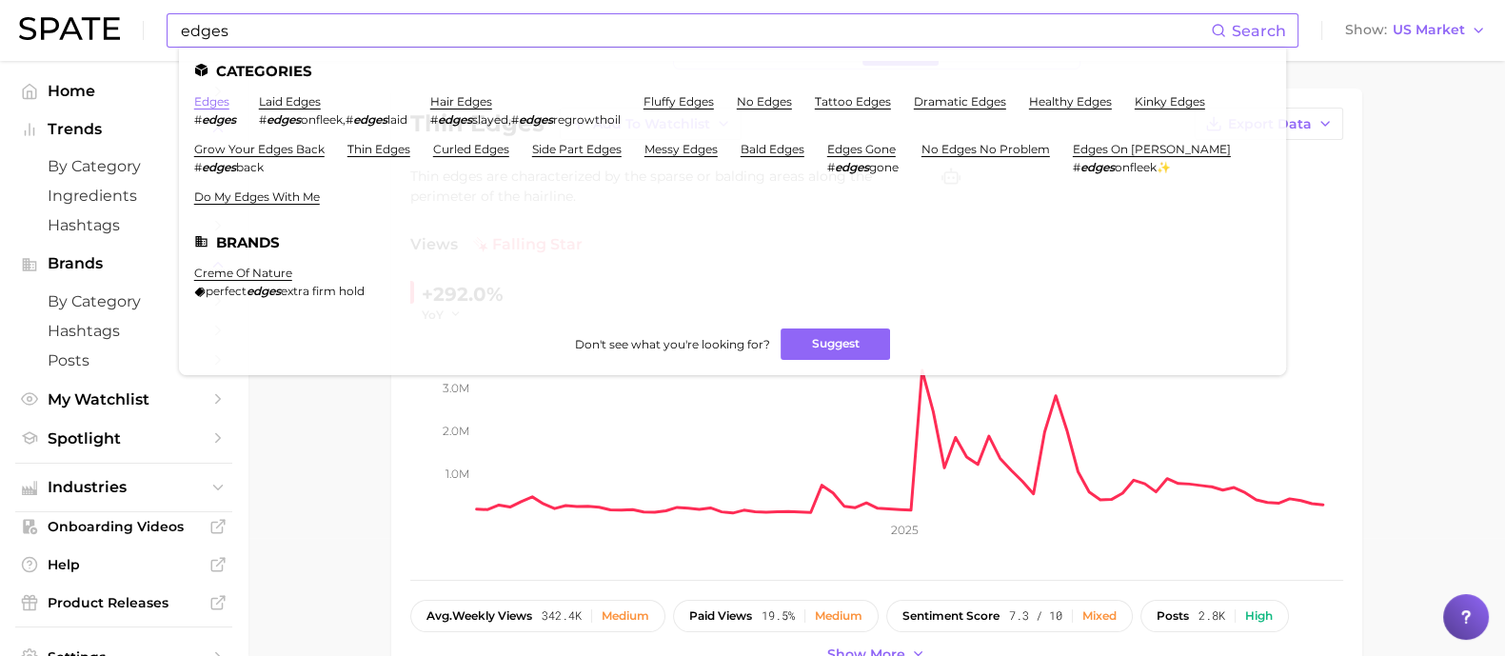  Describe the element at coordinates (853, 101) in the screenshot. I see `a: tattoo edges` at that location.